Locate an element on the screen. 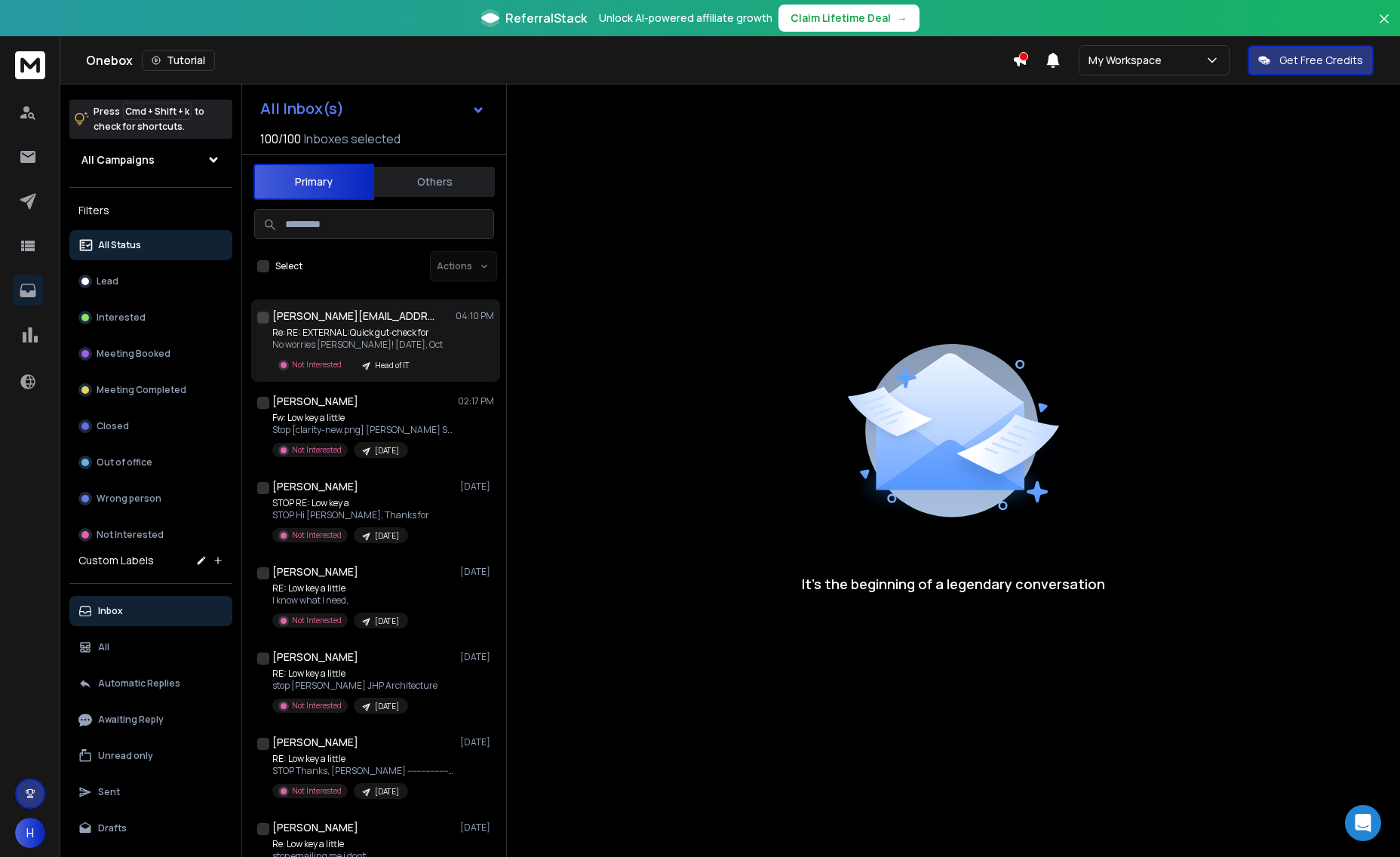 The height and width of the screenshot is (857, 1400). p: Automatic Replies is located at coordinates (139, 684).